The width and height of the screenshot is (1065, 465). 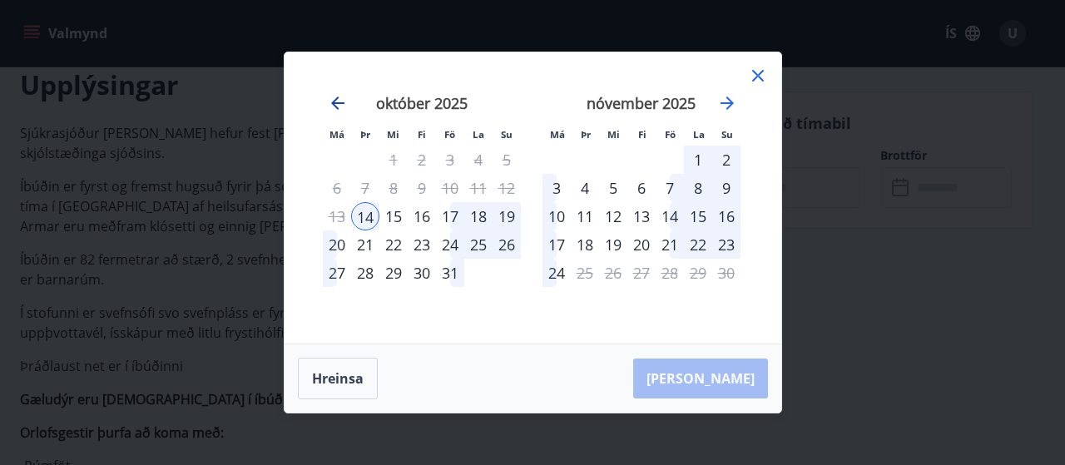 What do you see at coordinates (394, 273) in the screenshot?
I see `div: 29` at bounding box center [394, 273].